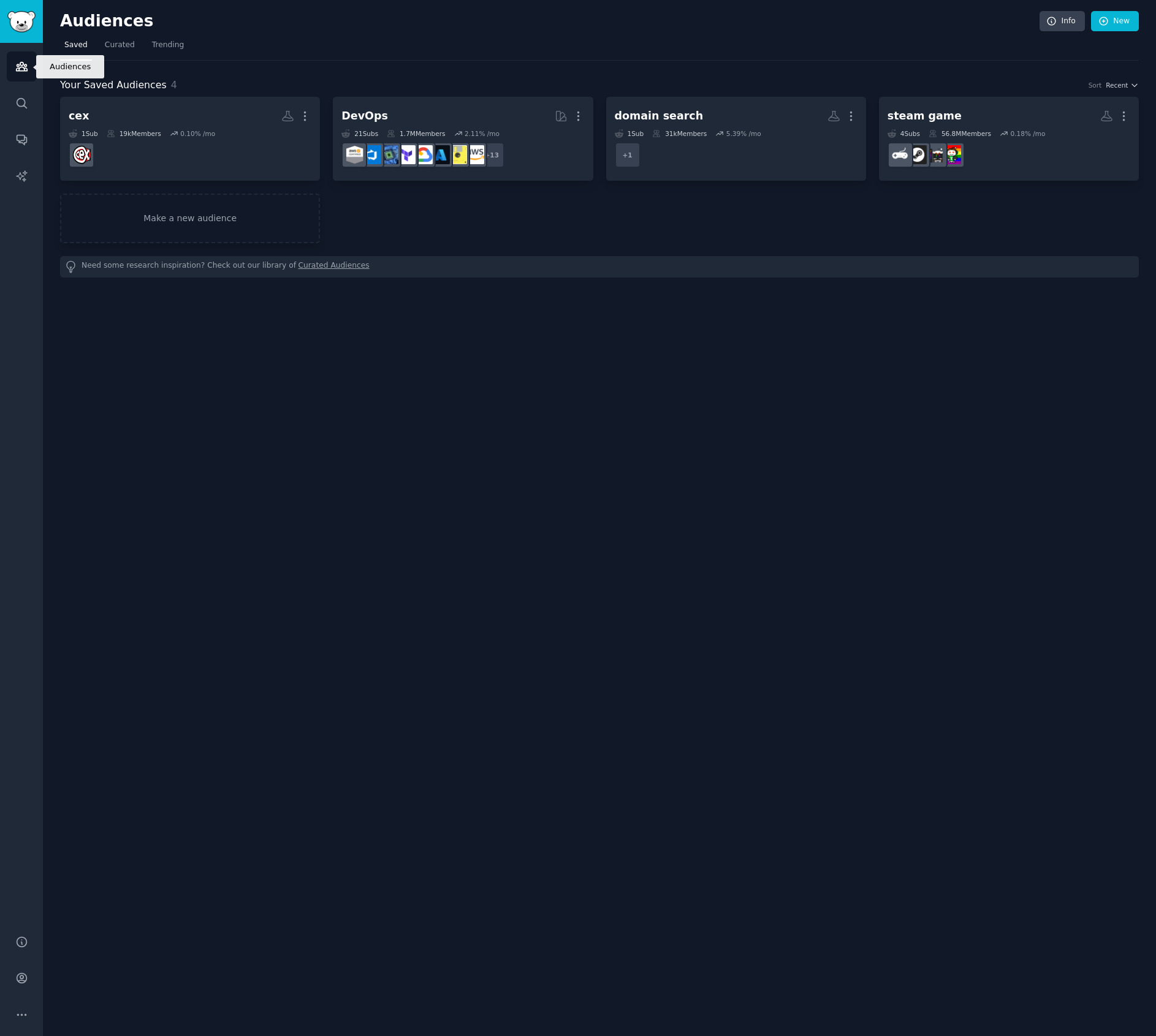  What do you see at coordinates (457, 154) in the screenshot?
I see `img: ExperiencedDevs` at bounding box center [457, 154].